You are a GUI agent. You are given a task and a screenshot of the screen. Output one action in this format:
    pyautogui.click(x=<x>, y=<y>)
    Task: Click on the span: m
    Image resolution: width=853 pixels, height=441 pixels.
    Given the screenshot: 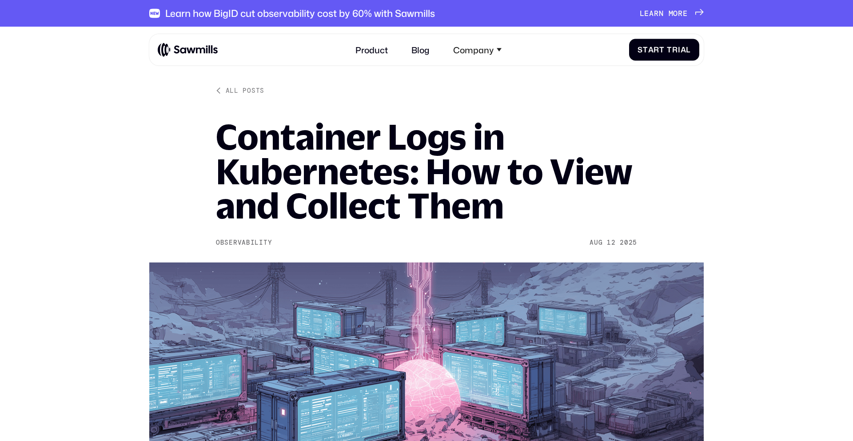 What is the action you would take?
    pyautogui.click(x=671, y=13)
    